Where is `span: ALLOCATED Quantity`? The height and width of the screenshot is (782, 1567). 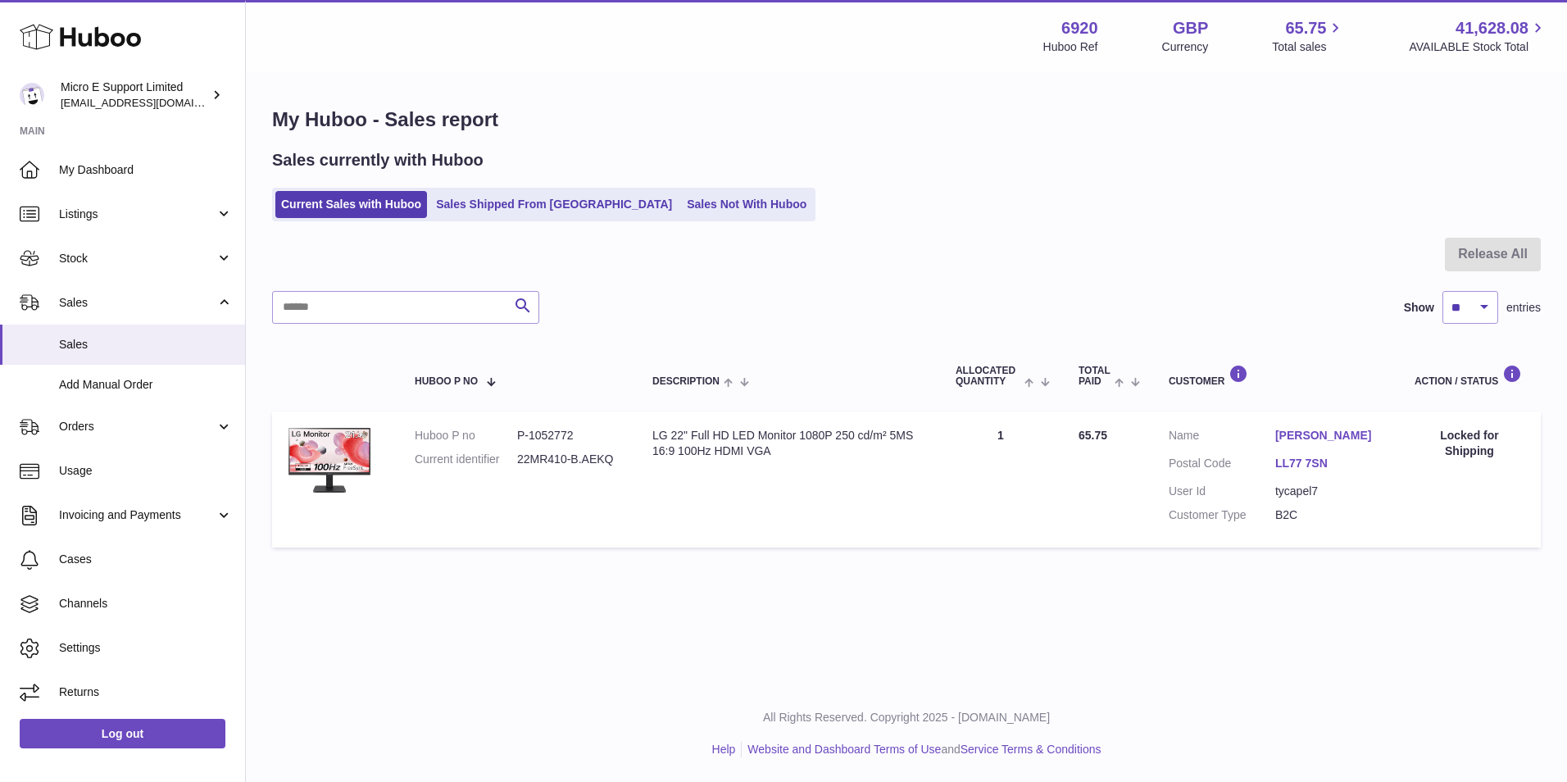
span: ALLOCATED Quantity is located at coordinates (988, 376).